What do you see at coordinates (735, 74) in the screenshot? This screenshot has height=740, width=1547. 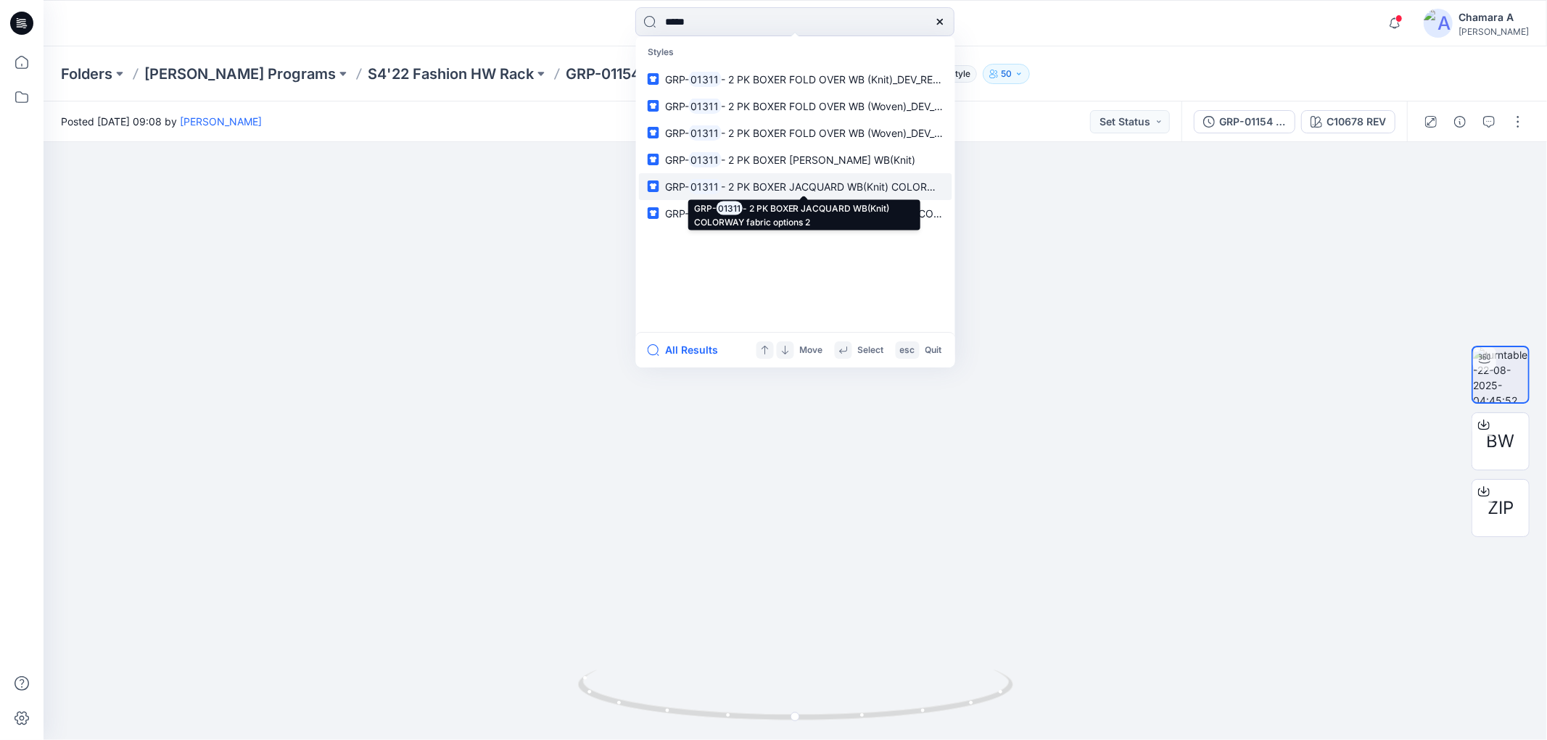 I see `p: GRP-01154 - KIP_WITHOUT AVATAR_COLORWAY_REV 3` at bounding box center [735, 74].